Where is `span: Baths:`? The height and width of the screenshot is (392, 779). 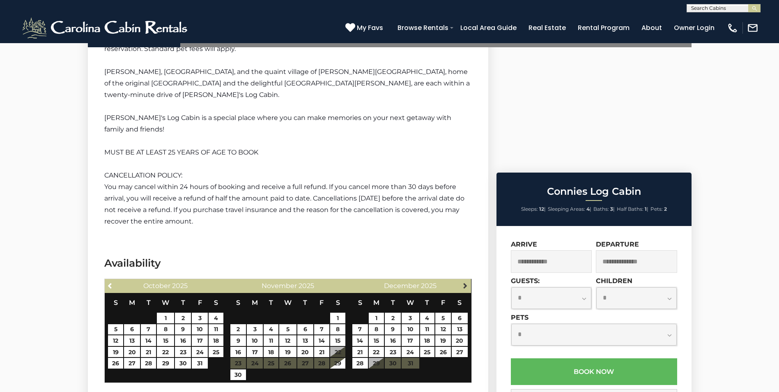 span: Baths: is located at coordinates (601, 209).